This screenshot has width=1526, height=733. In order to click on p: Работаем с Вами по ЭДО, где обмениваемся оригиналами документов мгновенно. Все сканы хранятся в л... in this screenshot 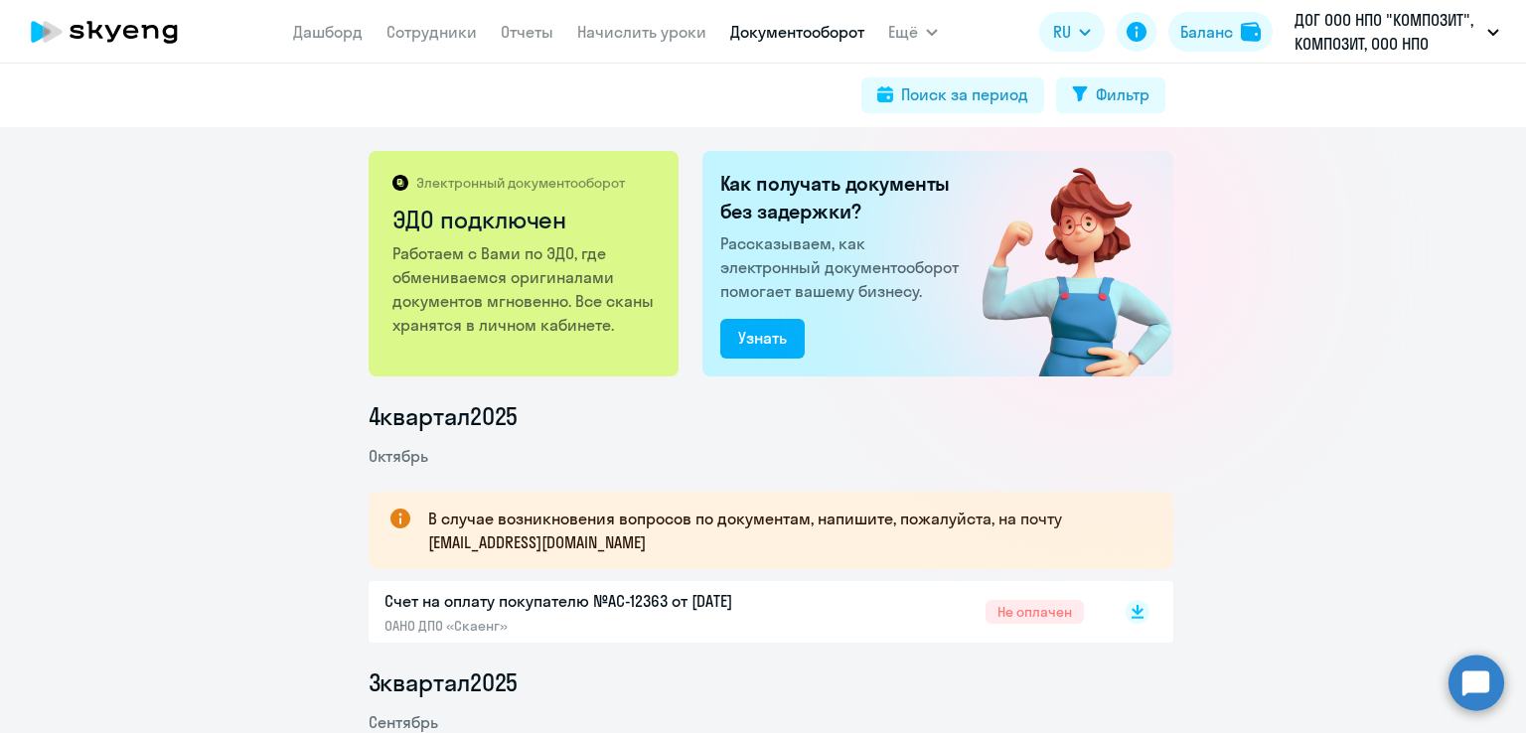, I will do `click(525, 289)`.